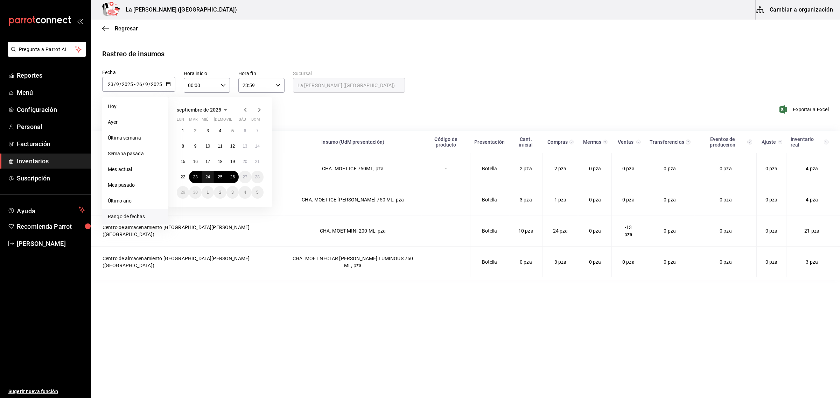 This screenshot has height=398, width=840. What do you see at coordinates (526, 231) in the screenshot?
I see `span: 10 pza` at bounding box center [526, 231].